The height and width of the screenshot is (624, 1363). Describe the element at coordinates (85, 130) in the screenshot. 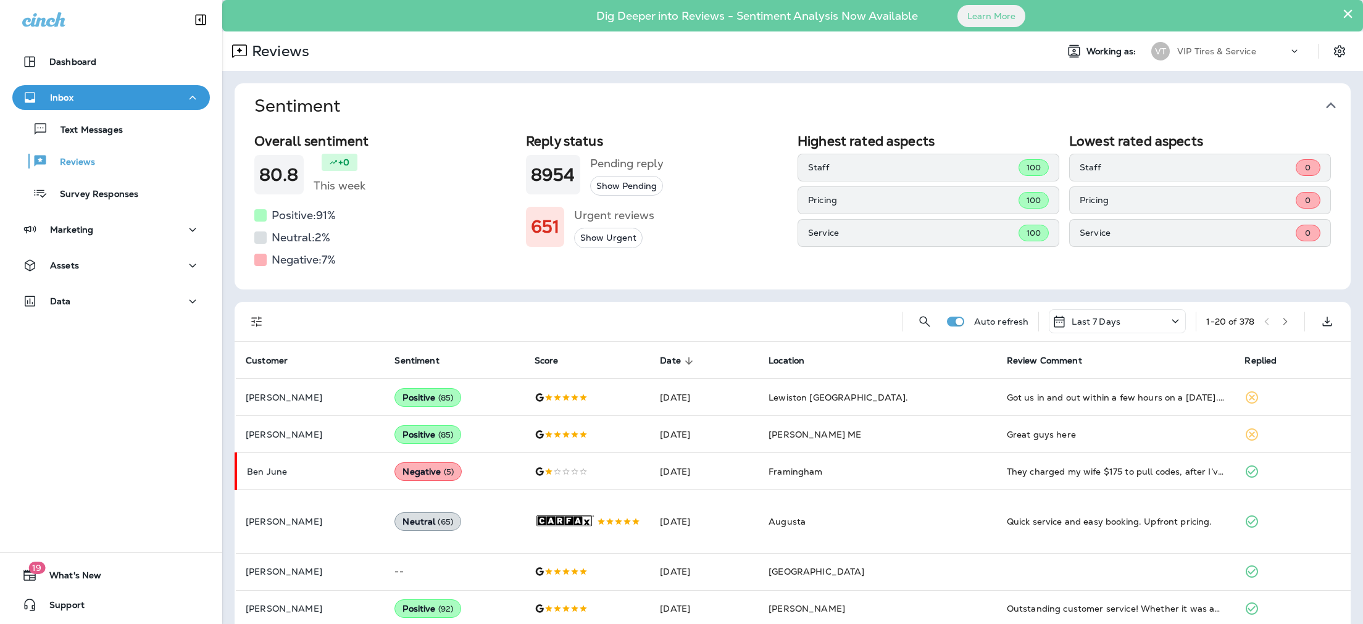

I see `p: Text Messages` at that location.